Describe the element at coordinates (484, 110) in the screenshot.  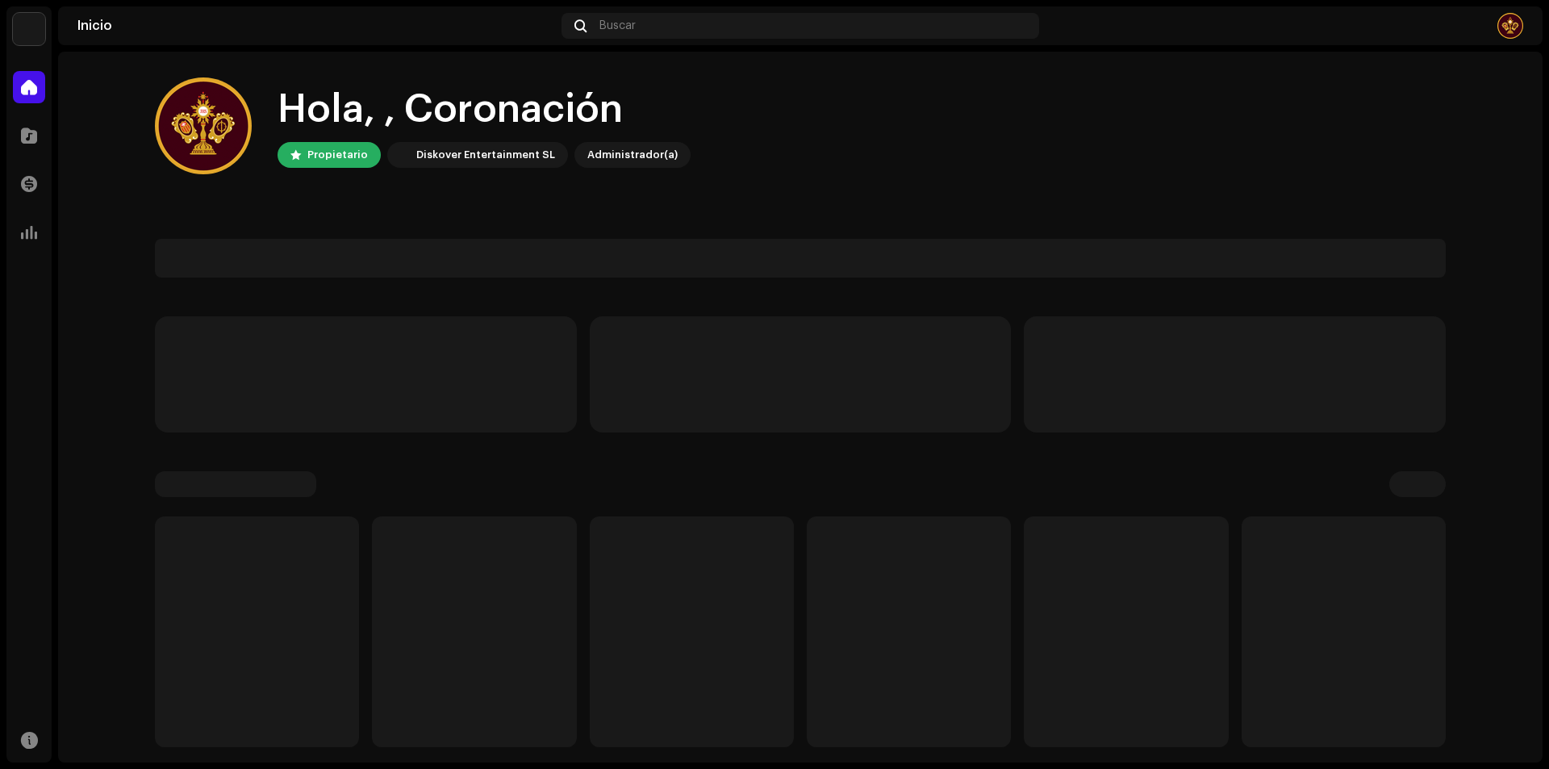
I see `div: Hola, , Coronación` at that location.